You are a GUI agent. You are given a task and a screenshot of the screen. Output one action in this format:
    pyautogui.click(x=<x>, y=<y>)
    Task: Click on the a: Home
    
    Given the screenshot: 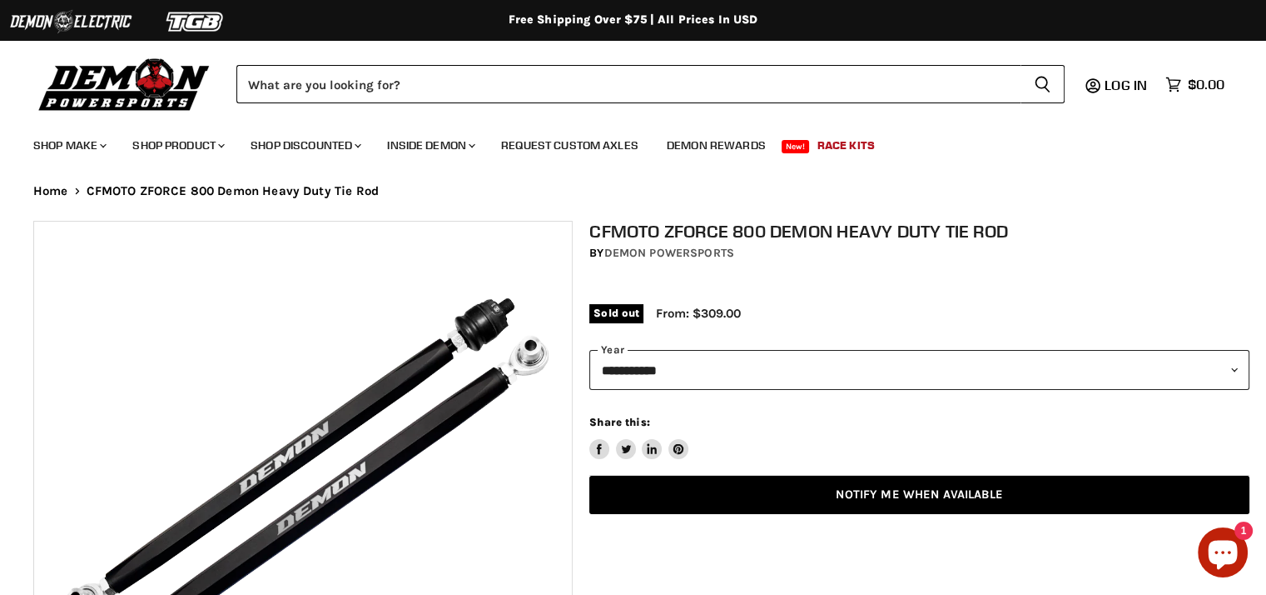 What is the action you would take?
    pyautogui.click(x=51, y=191)
    